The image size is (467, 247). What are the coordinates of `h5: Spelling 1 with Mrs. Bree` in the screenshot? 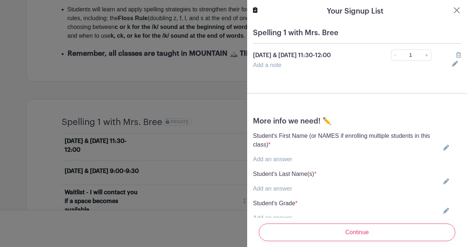 It's located at (357, 33).